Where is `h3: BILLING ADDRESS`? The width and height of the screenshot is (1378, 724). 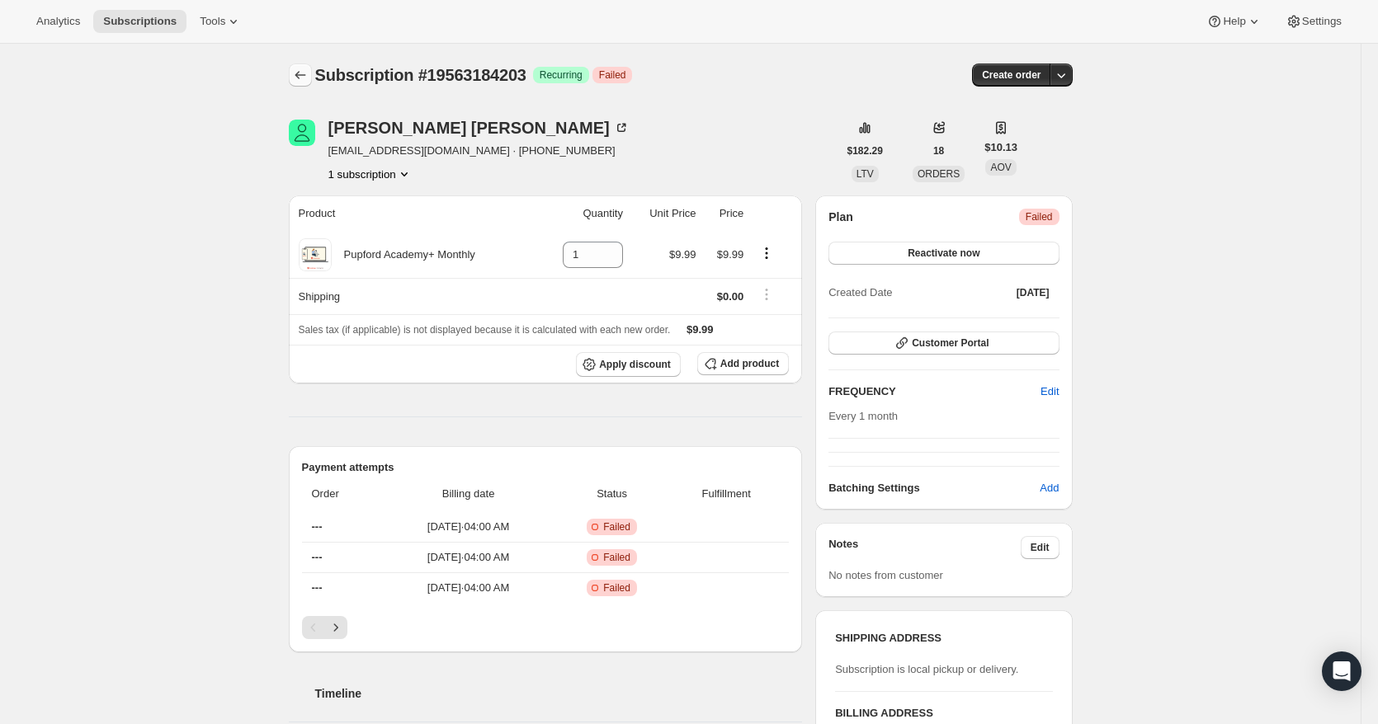 h3: BILLING ADDRESS is located at coordinates (943, 714).